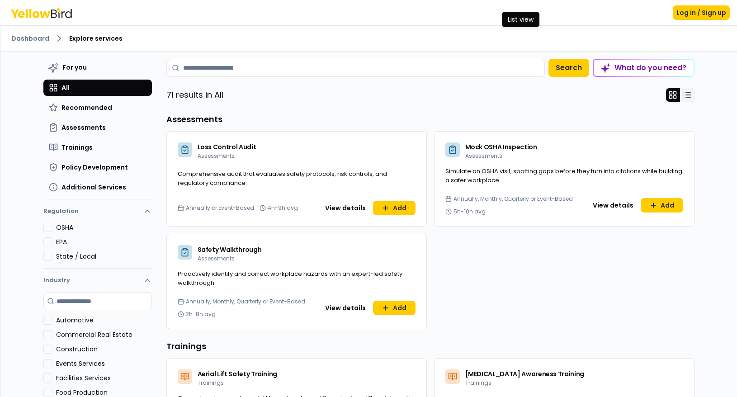 The width and height of the screenshot is (737, 397). Describe the element at coordinates (501, 147) in the screenshot. I see `span: Mock OSHA Inspection` at that location.